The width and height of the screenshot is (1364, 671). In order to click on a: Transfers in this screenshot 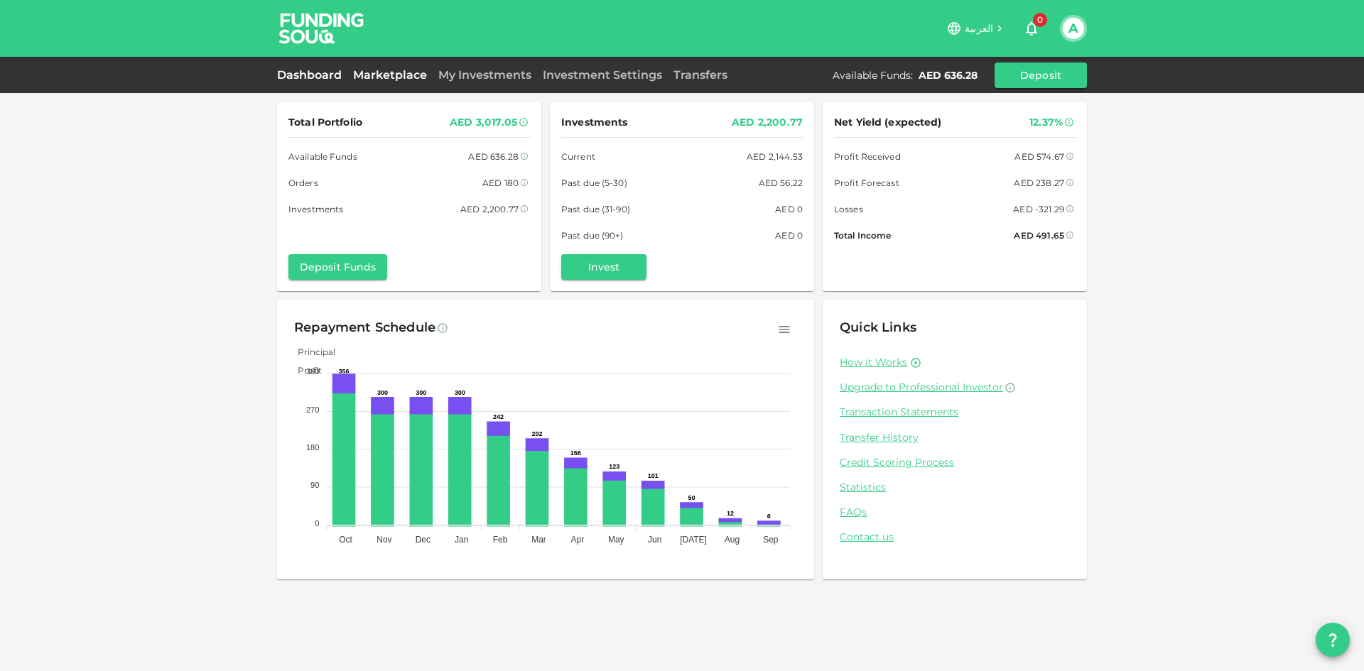, I will do `click(700, 75)`.